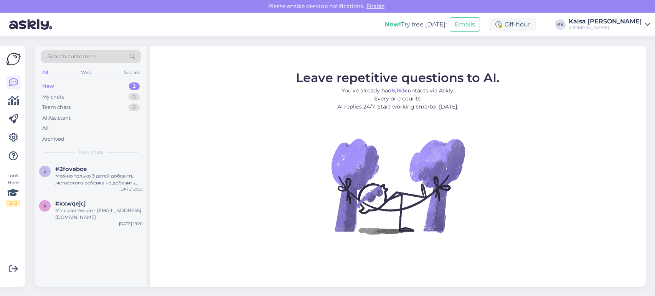 This screenshot has height=296, width=655. Describe the element at coordinates (398, 90) in the screenshot. I see `b: 8,163` at that location.